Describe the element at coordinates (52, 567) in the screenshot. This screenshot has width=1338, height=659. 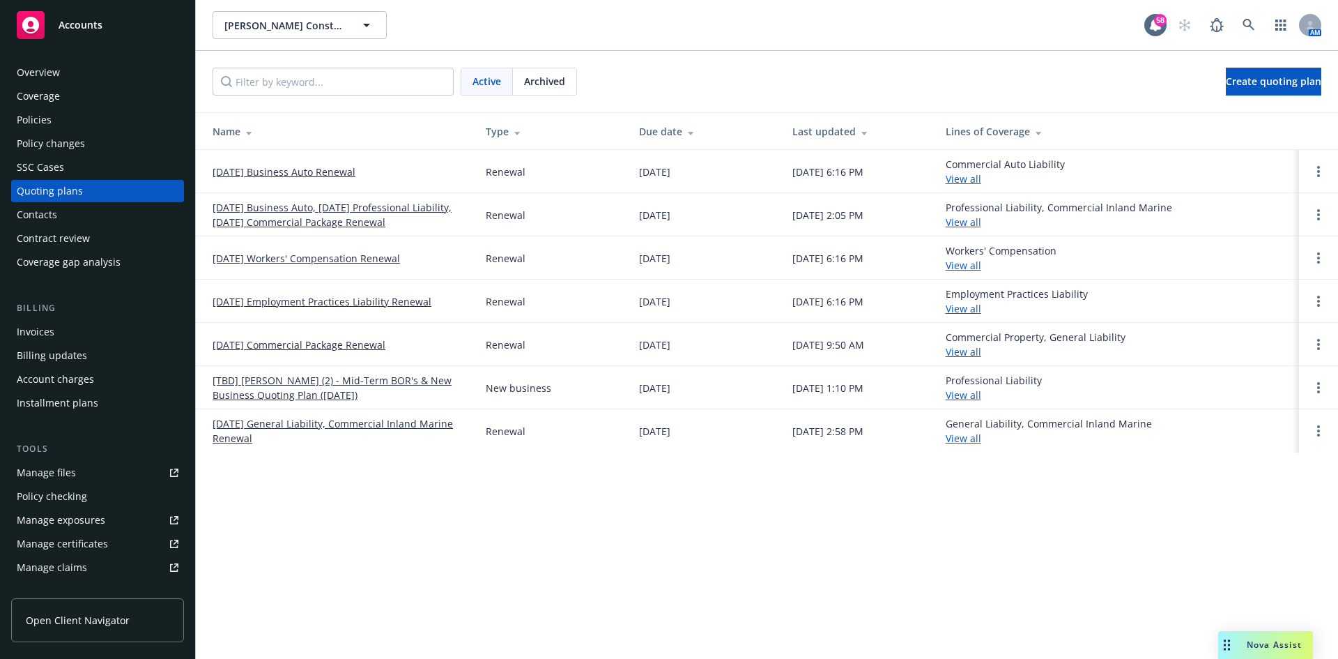
I see `div: Manage claims` at that location.